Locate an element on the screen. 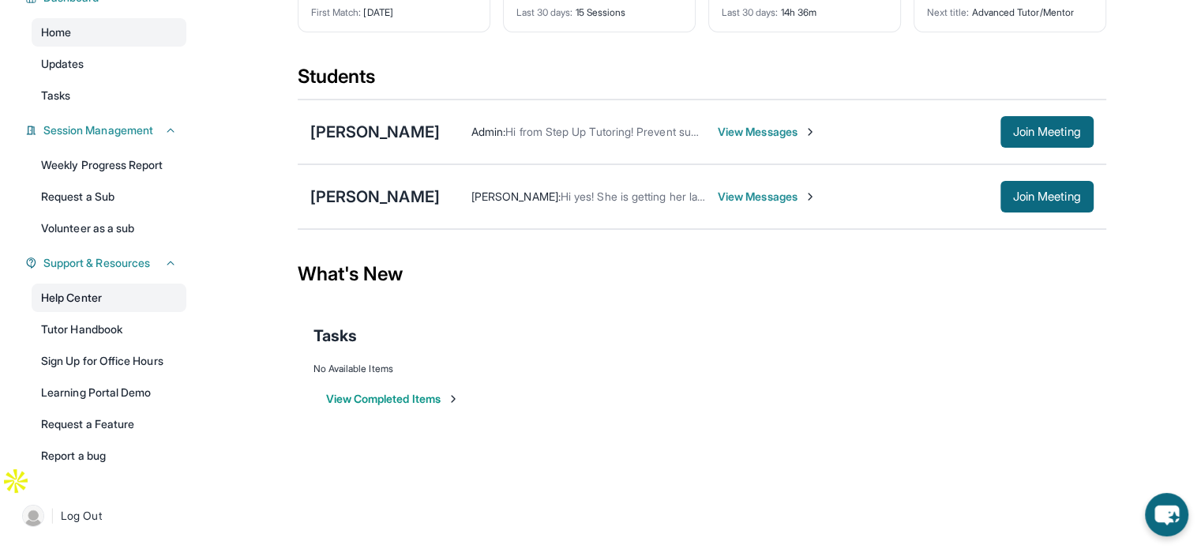  button: Session Management is located at coordinates (107, 130).